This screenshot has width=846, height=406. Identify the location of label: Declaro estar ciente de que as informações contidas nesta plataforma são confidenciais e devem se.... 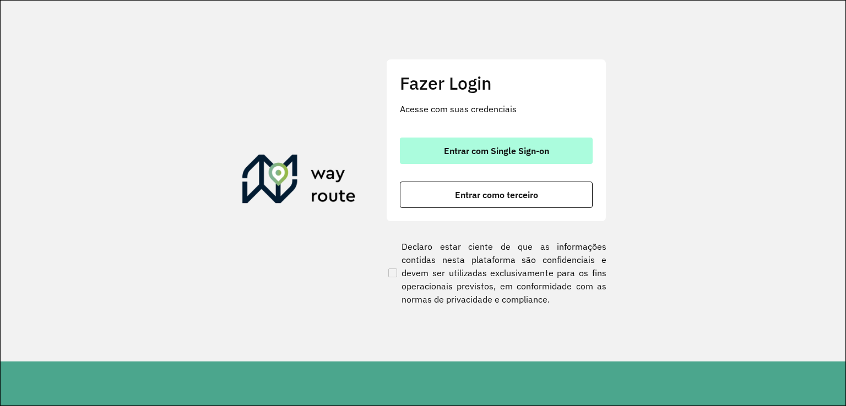
(496, 273).